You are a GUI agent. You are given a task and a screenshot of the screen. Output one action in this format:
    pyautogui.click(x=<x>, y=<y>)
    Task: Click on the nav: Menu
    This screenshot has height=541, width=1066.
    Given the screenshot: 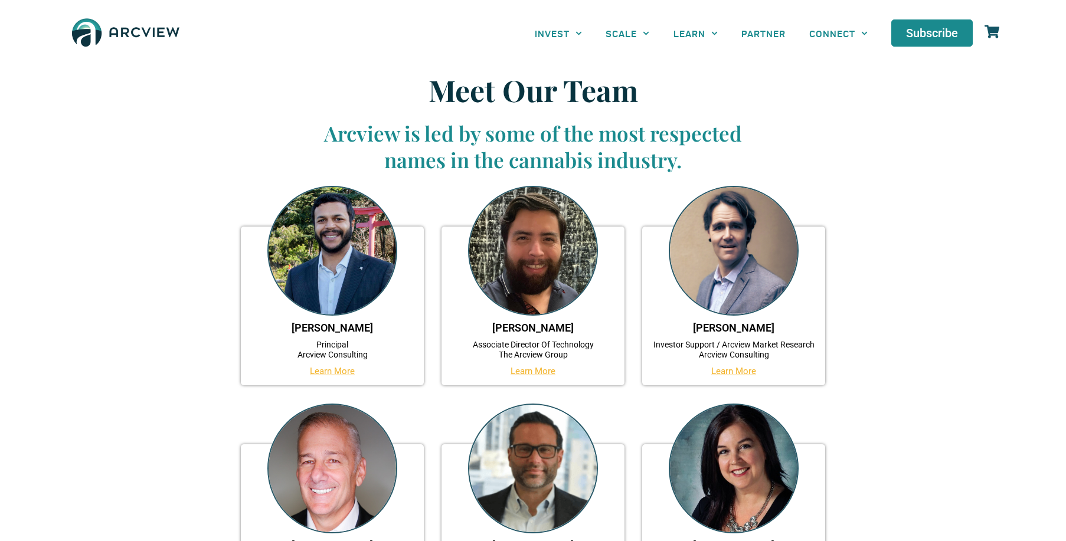 What is the action you would take?
    pyautogui.click(x=701, y=33)
    